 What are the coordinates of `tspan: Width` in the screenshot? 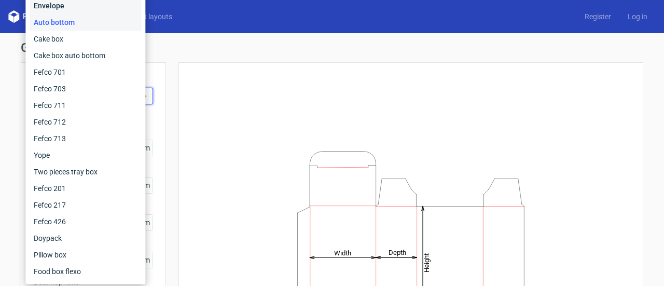 It's located at (342, 252).